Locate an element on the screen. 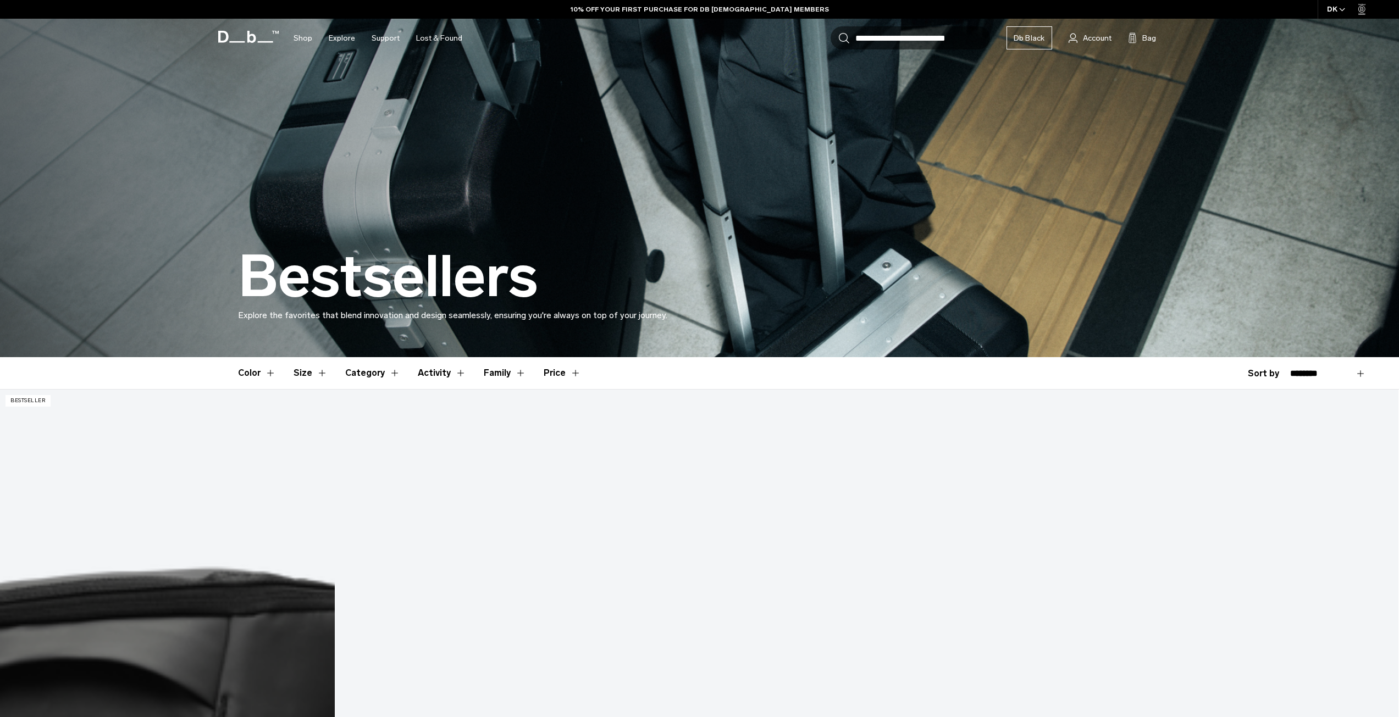 This screenshot has height=717, width=1399. nav: Main Navigation is located at coordinates (378, 38).